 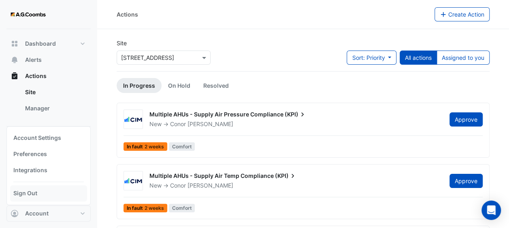 I want to click on button: Create Action, so click(x=462, y=14).